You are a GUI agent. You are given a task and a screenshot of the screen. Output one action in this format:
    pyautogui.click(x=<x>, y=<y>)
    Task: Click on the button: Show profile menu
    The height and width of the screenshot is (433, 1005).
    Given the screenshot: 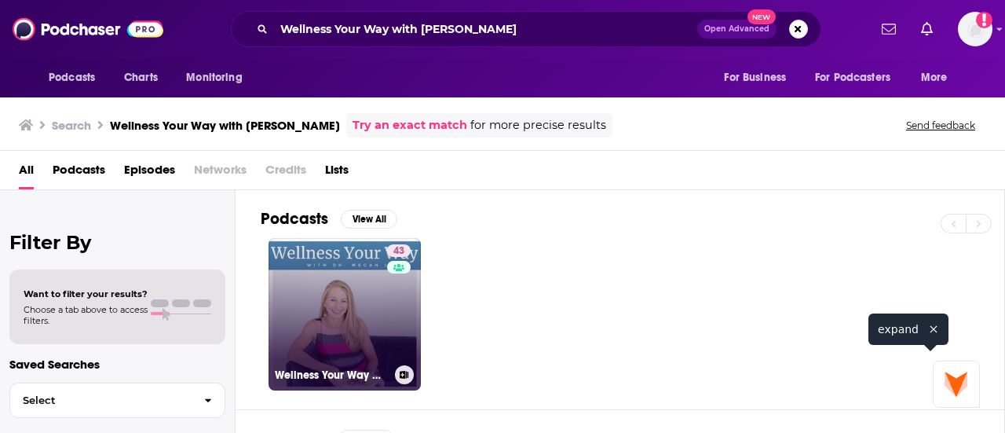 What is the action you would take?
    pyautogui.click(x=975, y=29)
    